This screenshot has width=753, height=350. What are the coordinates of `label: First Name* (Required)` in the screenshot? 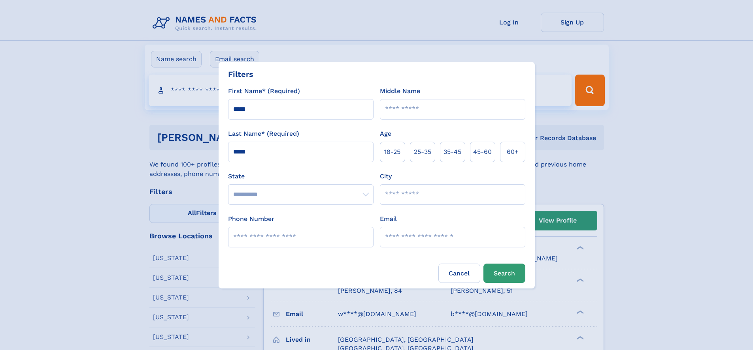 It's located at (264, 91).